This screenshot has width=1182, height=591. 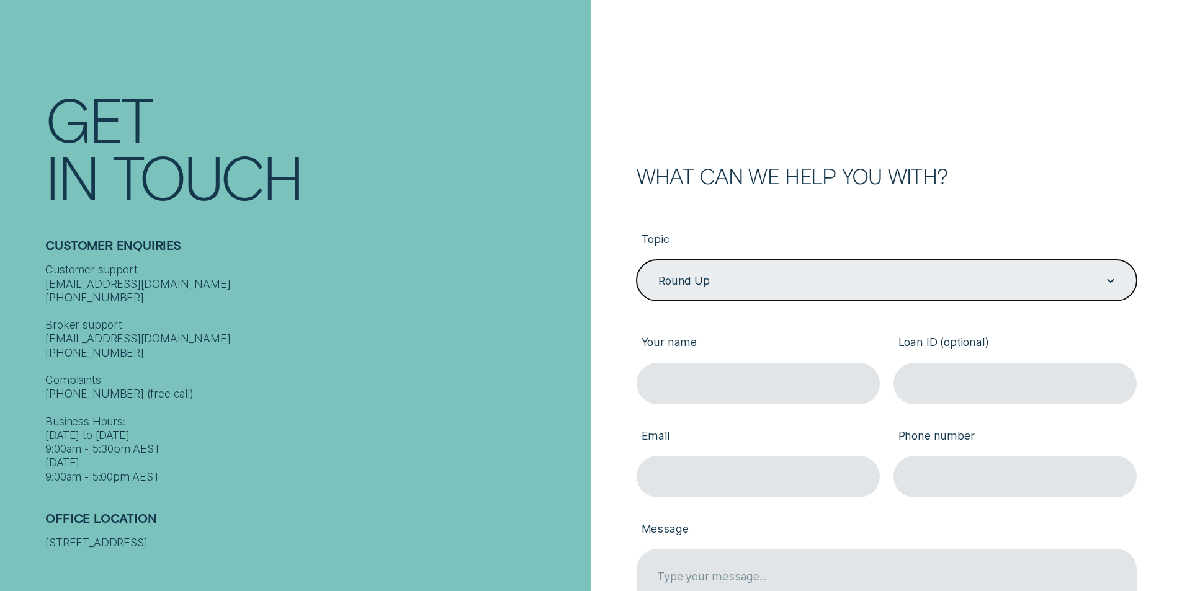 What do you see at coordinates (315, 251) in the screenshot?
I see `h2: Customer Enquiries` at bounding box center [315, 251].